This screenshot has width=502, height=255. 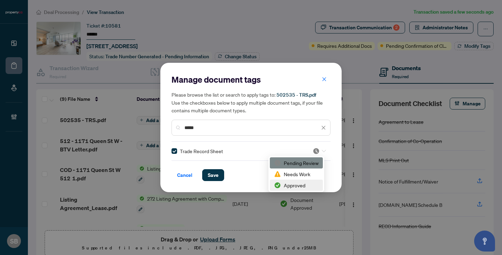 What do you see at coordinates (201, 151) in the screenshot?
I see `span: Trade Record Sheet` at bounding box center [201, 151].